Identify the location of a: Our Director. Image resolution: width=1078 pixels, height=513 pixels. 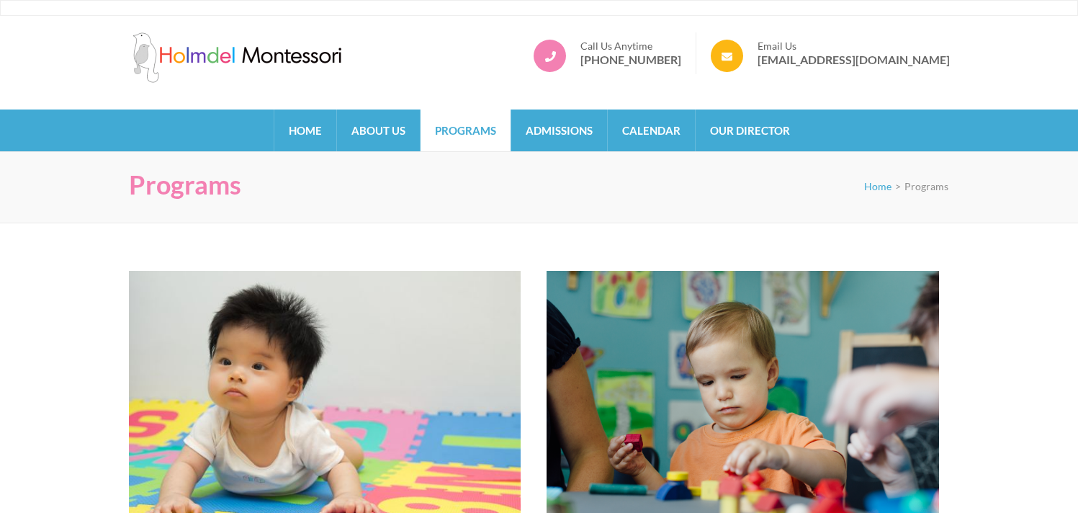
(750, 130).